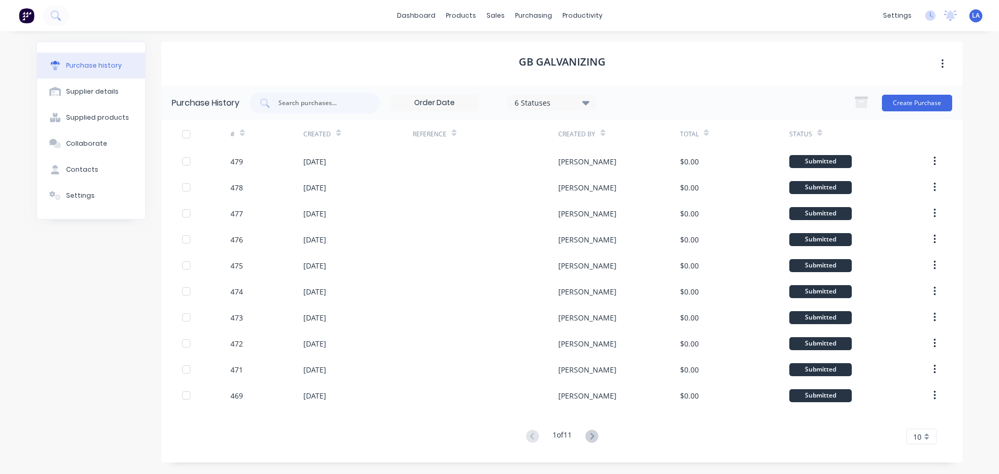 This screenshot has width=999, height=474. I want to click on div: 471, so click(237, 369).